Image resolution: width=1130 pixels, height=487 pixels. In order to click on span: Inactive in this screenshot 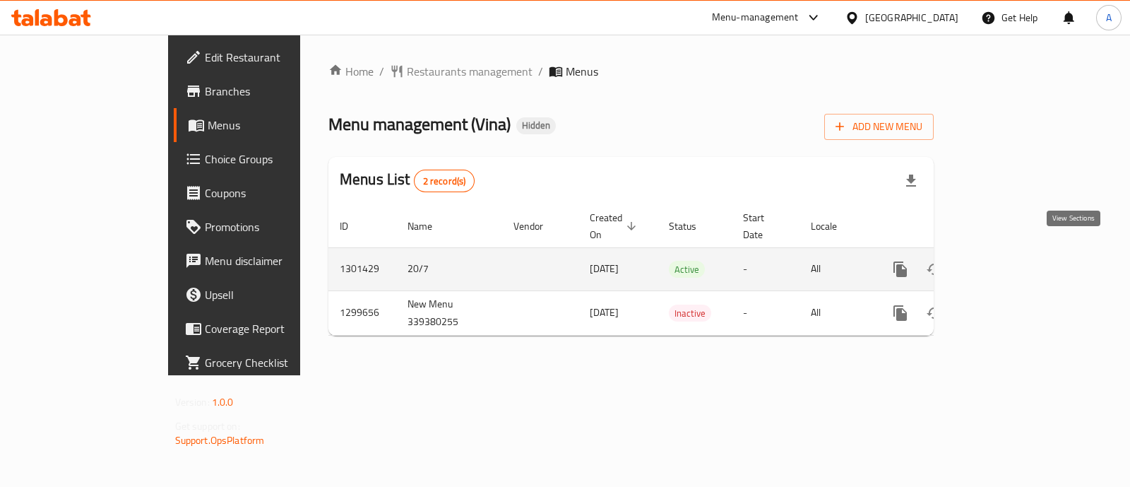, I will do `click(690, 313)`.